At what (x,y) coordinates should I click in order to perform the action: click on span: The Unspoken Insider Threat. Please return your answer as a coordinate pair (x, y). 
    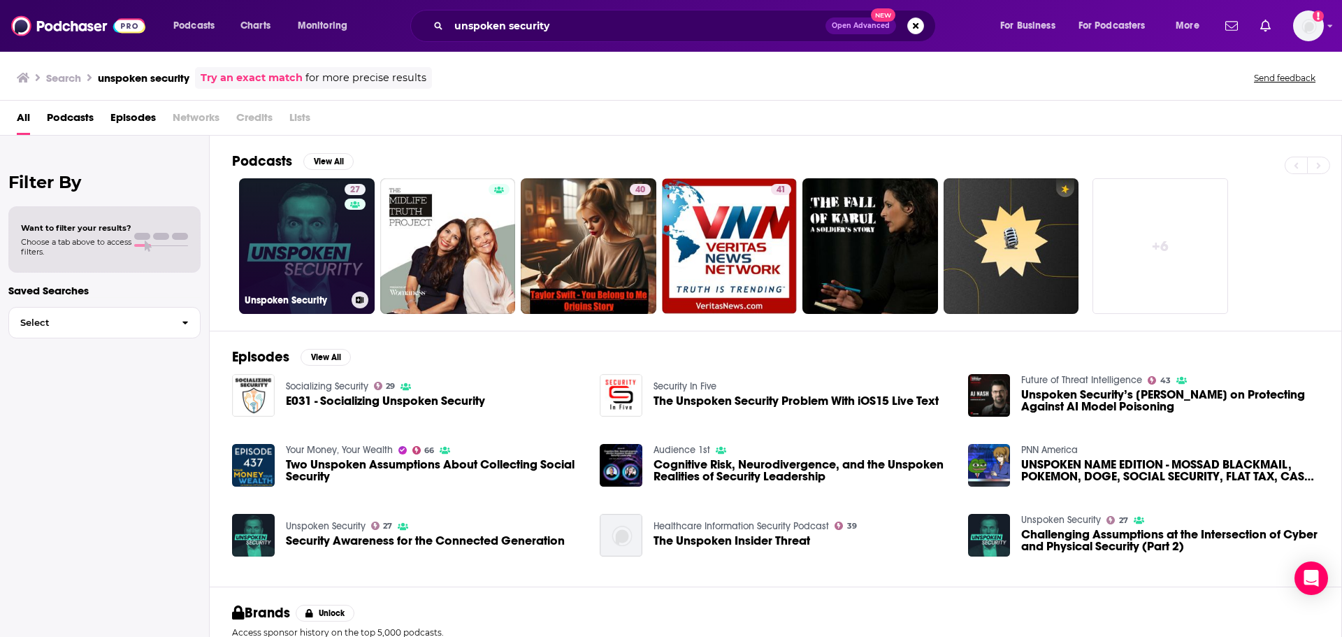
    Looking at the image, I should click on (732, 540).